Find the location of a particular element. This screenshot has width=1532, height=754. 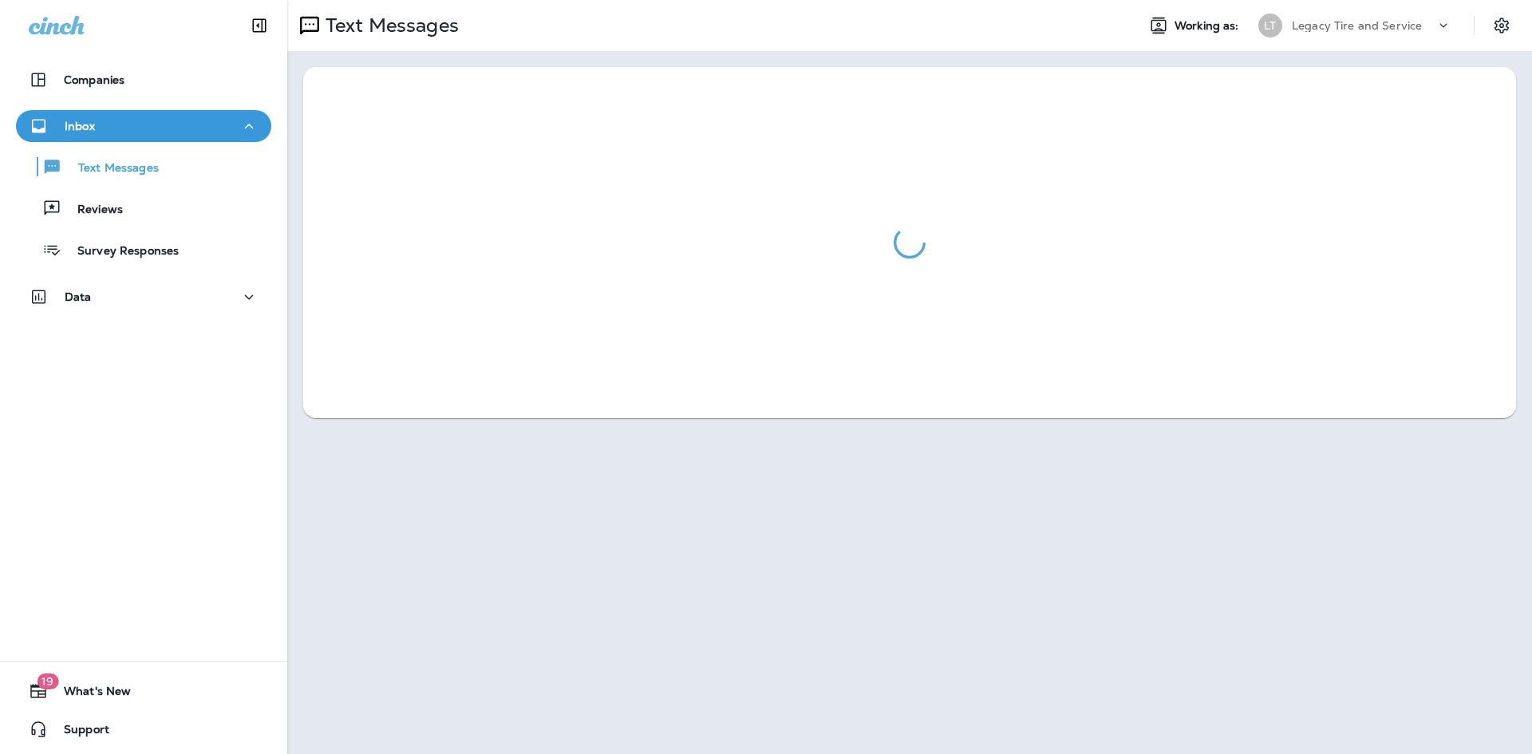

button: Collapse Sidebar is located at coordinates (259, 26).